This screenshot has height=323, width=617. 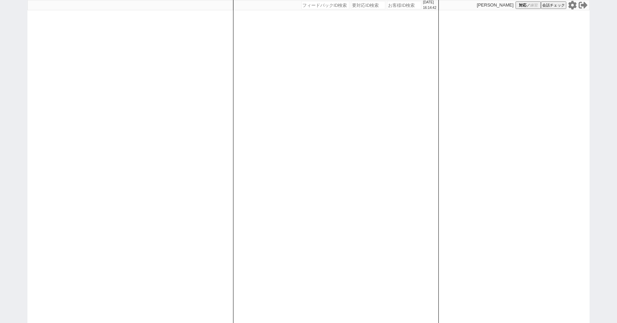 What do you see at coordinates (368, 5) in the screenshot?
I see `input: 要対応ID検索` at bounding box center [368, 5].